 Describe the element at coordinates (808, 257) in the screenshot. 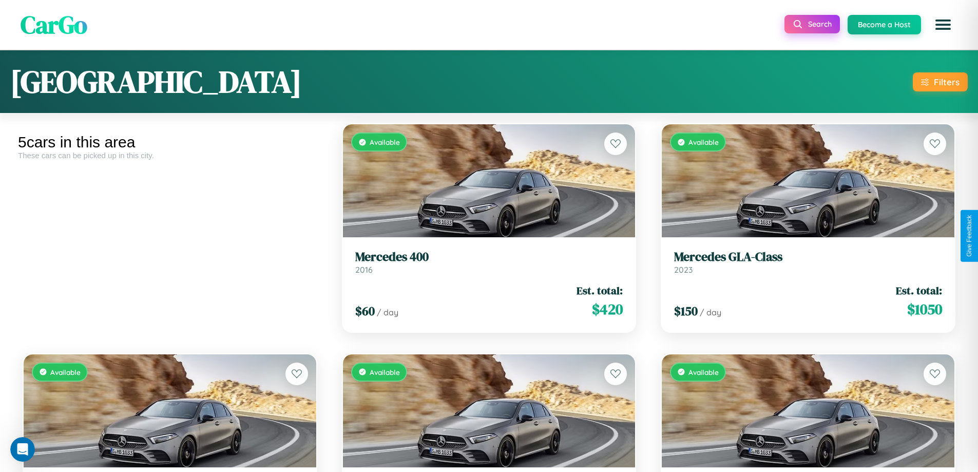

I see `h3: Mercedes GLA-Class` at that location.